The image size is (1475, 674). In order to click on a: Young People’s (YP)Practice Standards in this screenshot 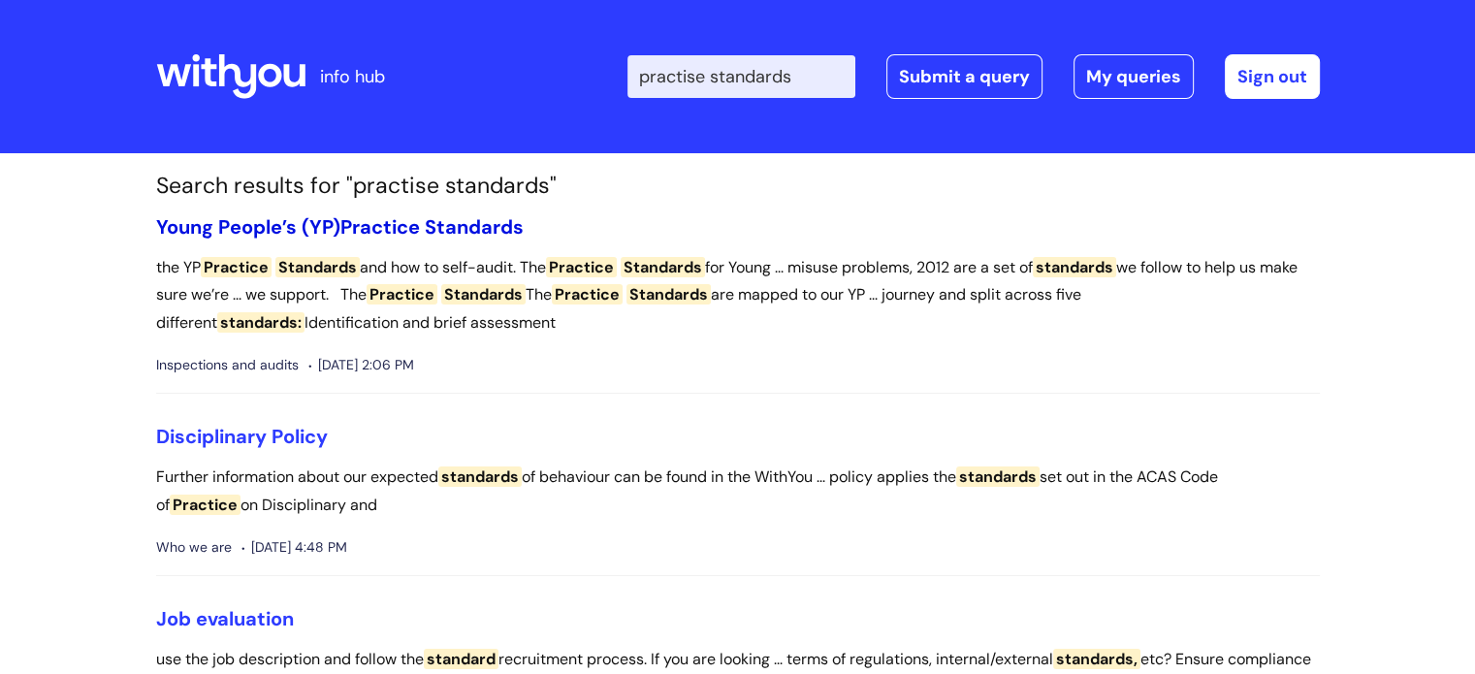, I will do `click(339, 227)`.